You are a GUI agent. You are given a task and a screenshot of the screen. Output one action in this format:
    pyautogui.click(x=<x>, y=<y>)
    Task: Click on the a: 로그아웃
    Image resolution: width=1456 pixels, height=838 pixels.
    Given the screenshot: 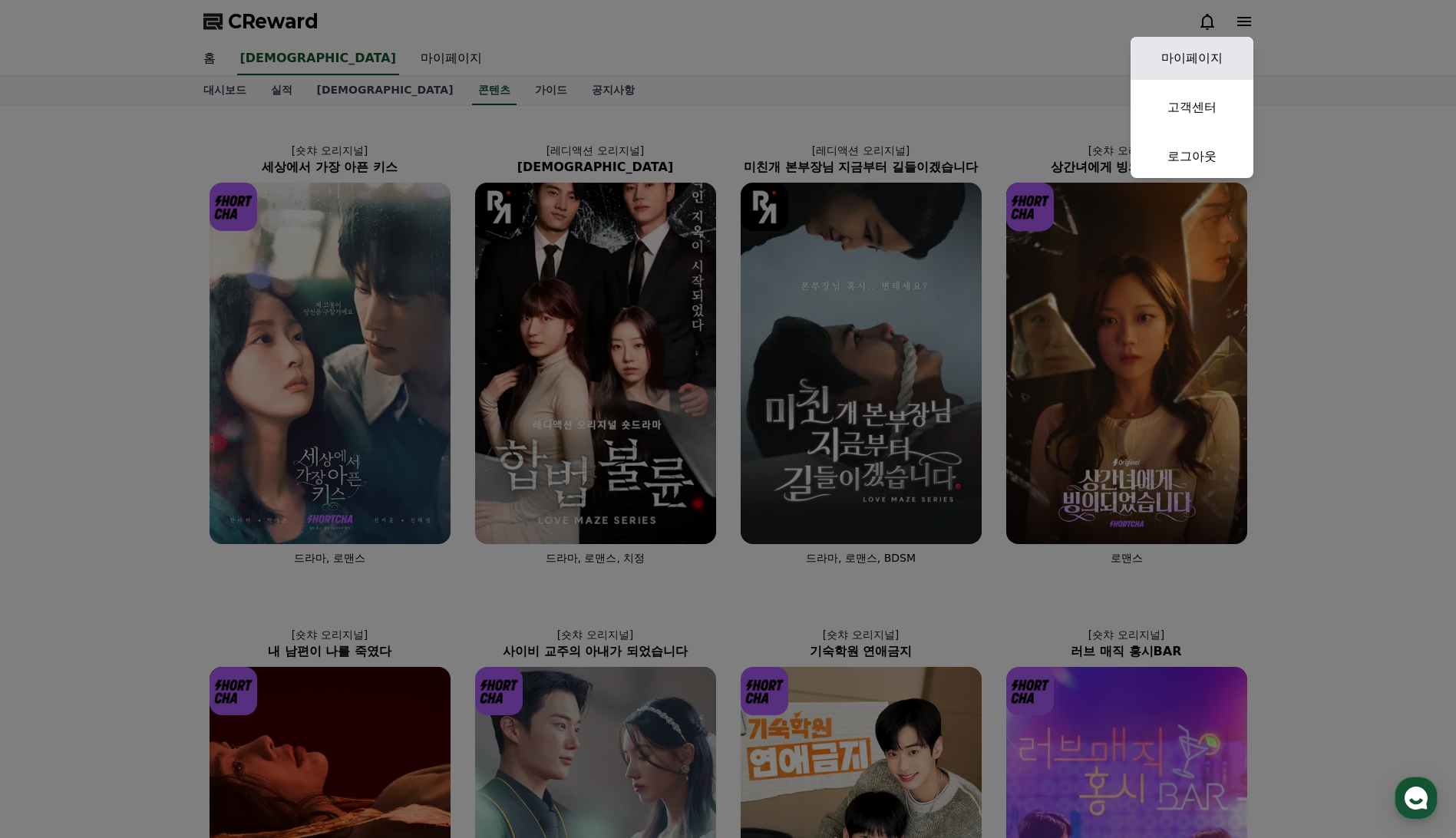 What is the action you would take?
    pyautogui.click(x=1192, y=156)
    